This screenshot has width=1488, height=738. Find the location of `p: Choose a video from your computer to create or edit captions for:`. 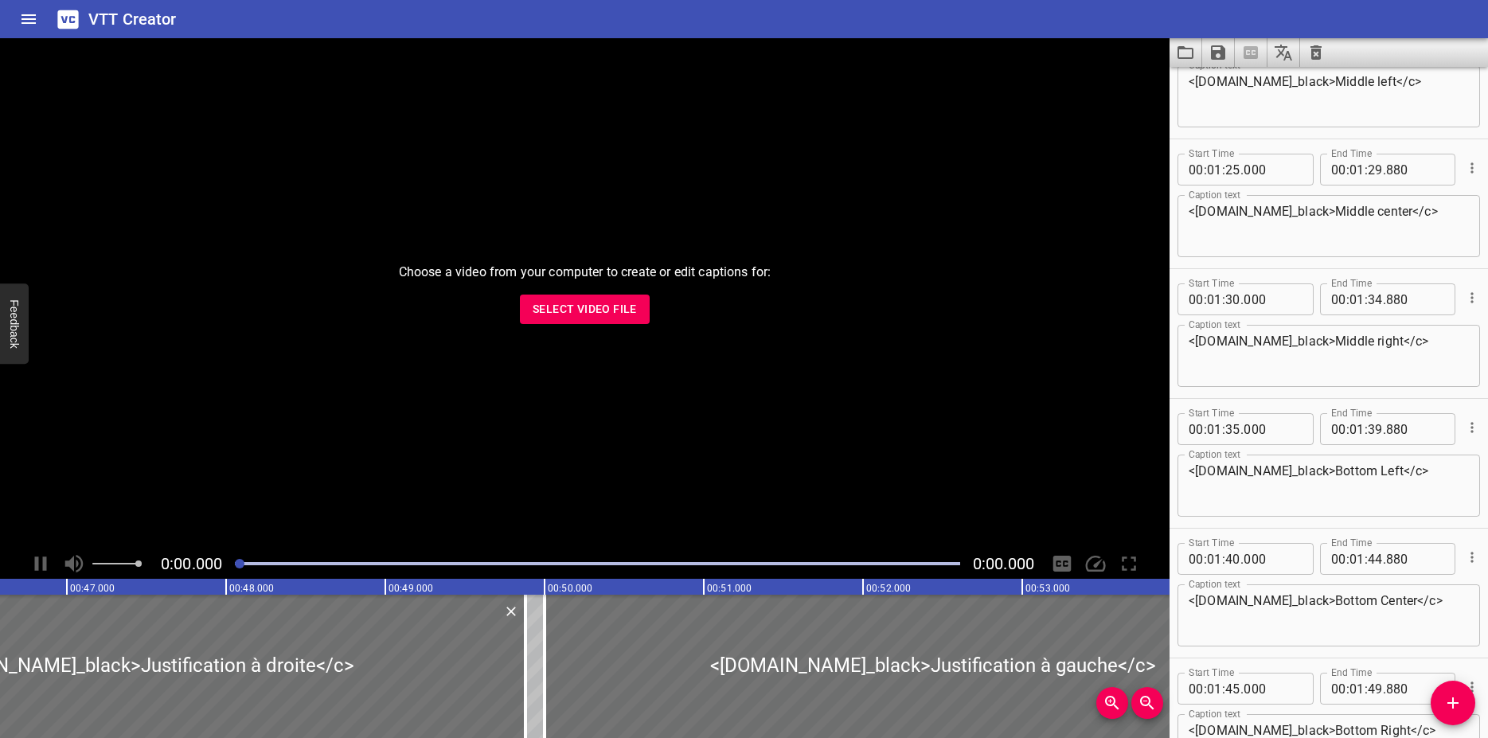

p: Choose a video from your computer to create or edit captions for: is located at coordinates (585, 272).